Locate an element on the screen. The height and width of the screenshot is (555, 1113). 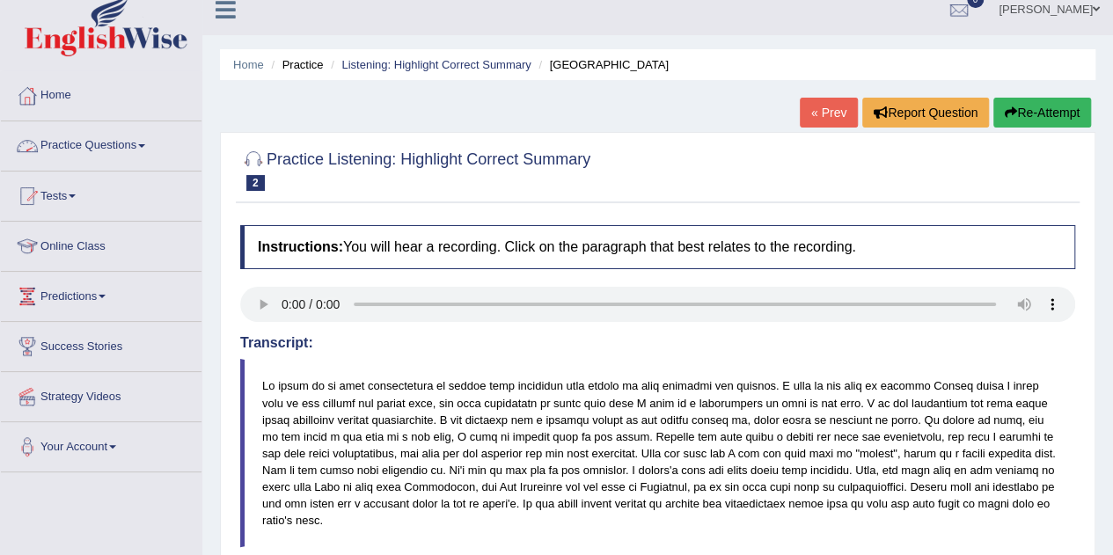
a: « Prev is located at coordinates (829, 113).